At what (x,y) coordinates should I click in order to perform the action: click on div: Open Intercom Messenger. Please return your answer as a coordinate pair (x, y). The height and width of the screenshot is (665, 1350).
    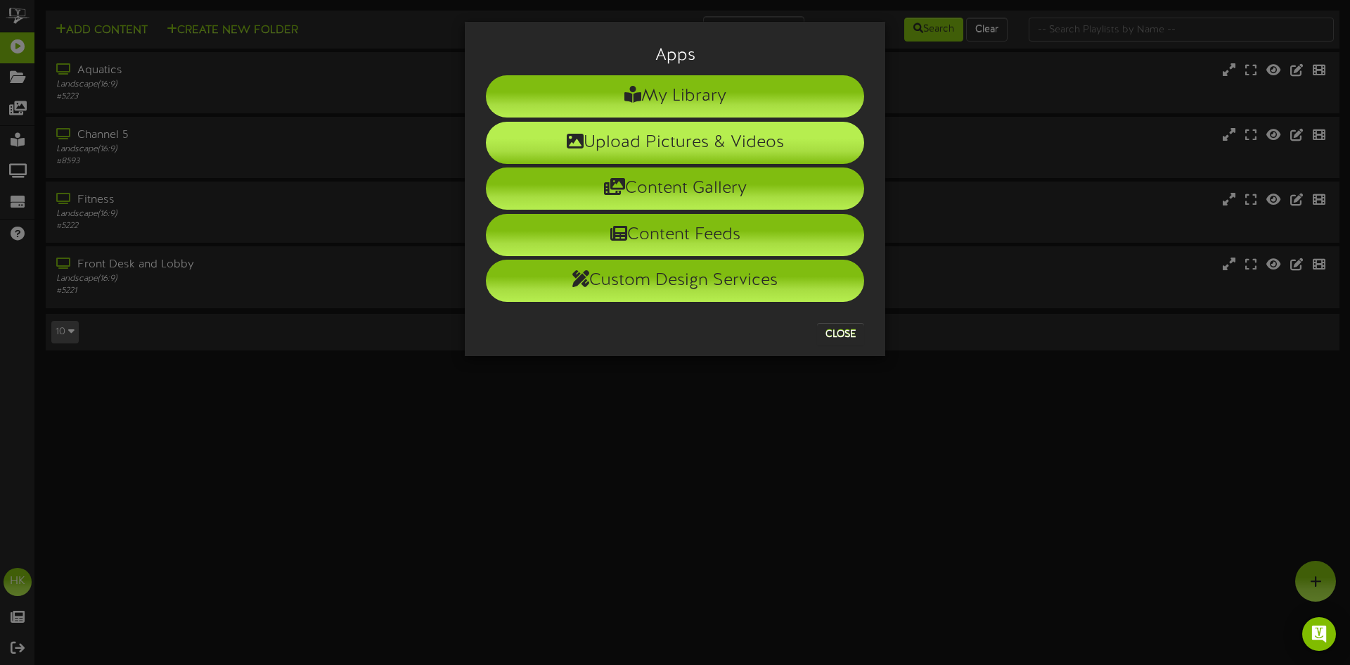
    Looking at the image, I should click on (1319, 634).